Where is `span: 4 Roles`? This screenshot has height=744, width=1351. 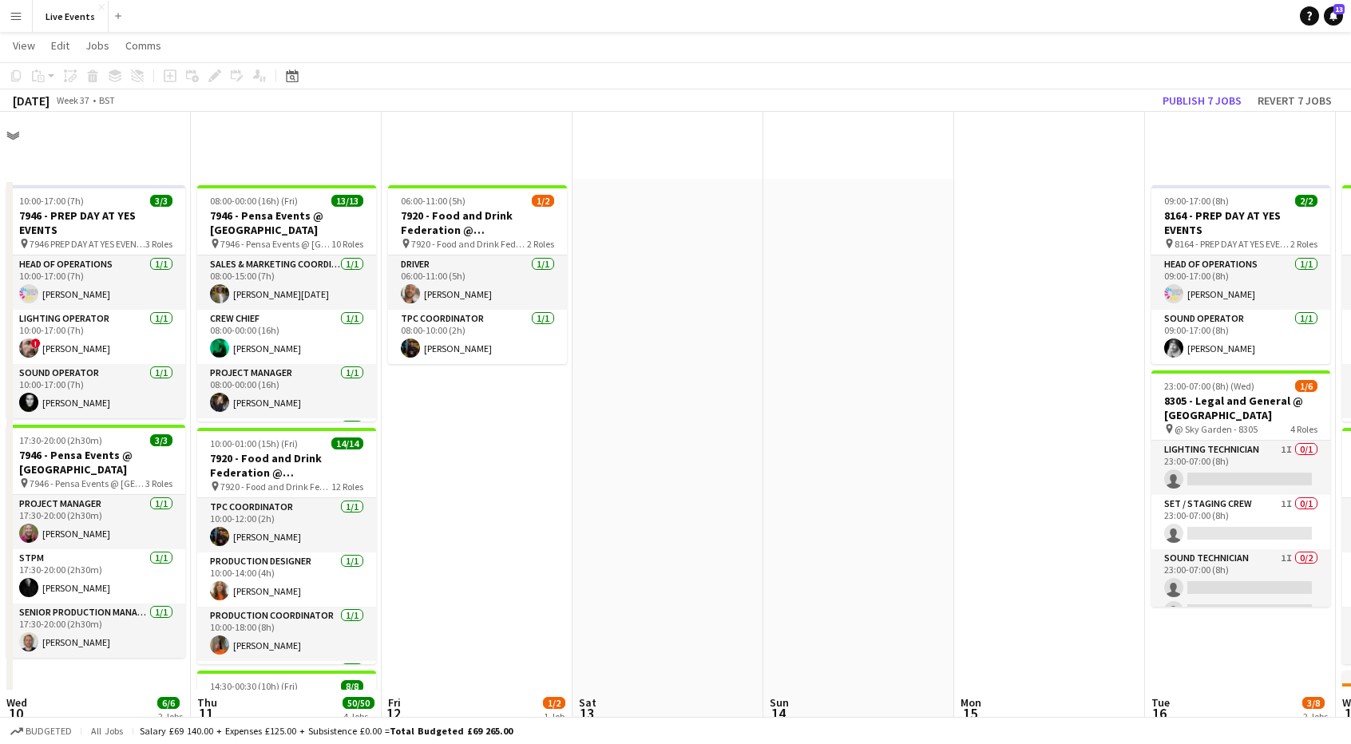 span: 4 Roles is located at coordinates (1304, 429).